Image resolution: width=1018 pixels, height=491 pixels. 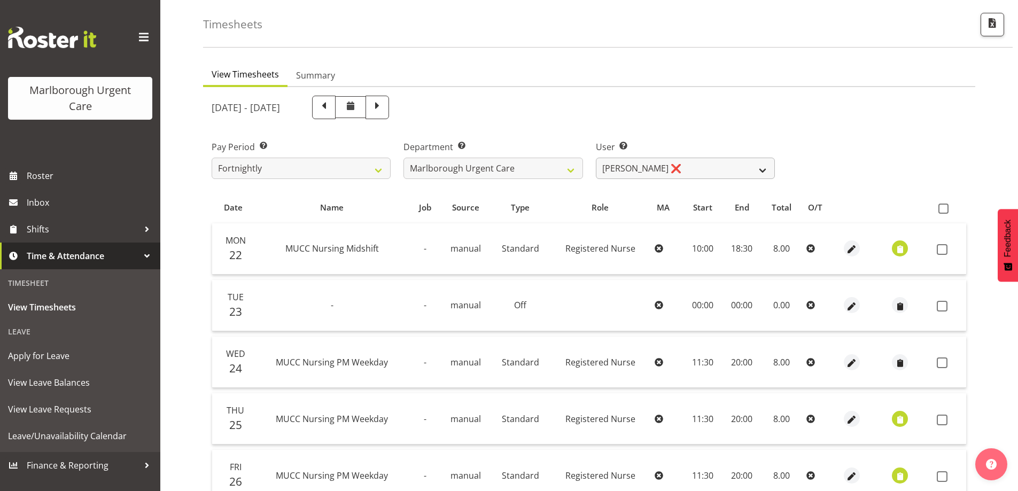 What do you see at coordinates (80, 383) in the screenshot?
I see `span: View Leave Balances` at bounding box center [80, 383].